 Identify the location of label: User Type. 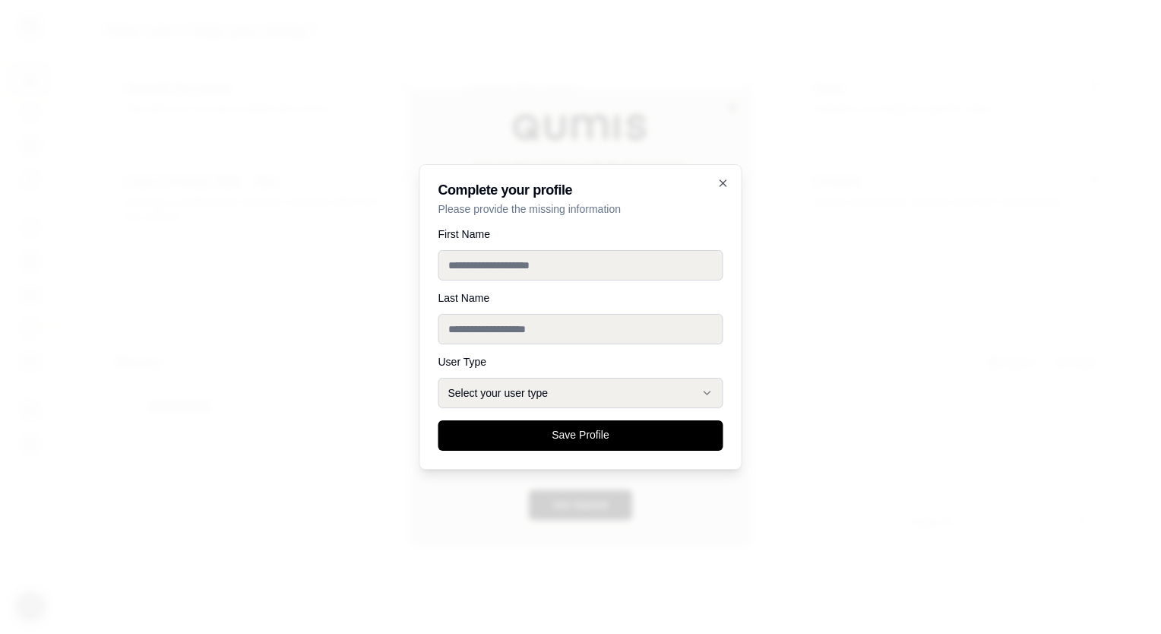
(581, 362).